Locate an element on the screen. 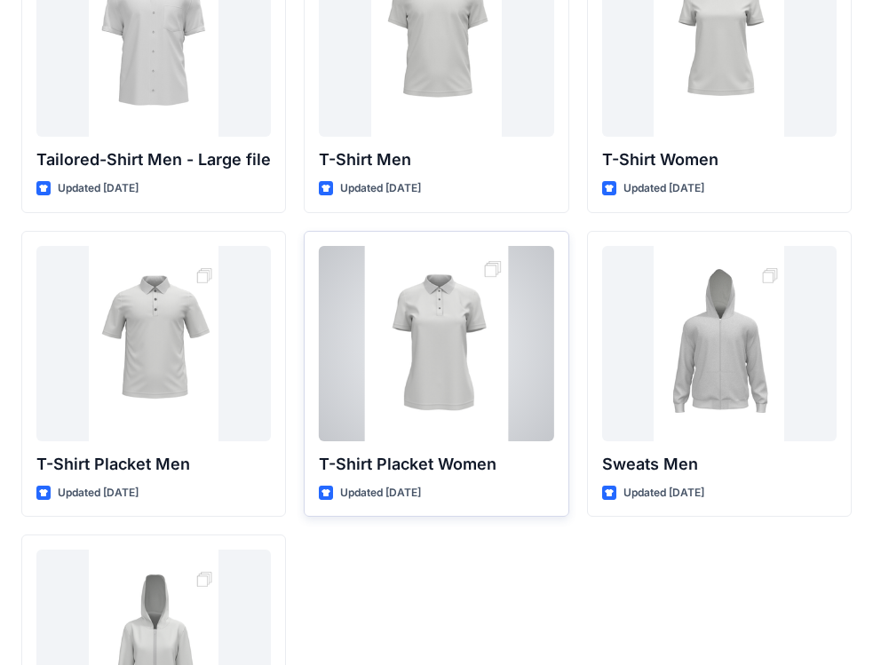  a: T-Shirt Placket Men is located at coordinates (154, 344).